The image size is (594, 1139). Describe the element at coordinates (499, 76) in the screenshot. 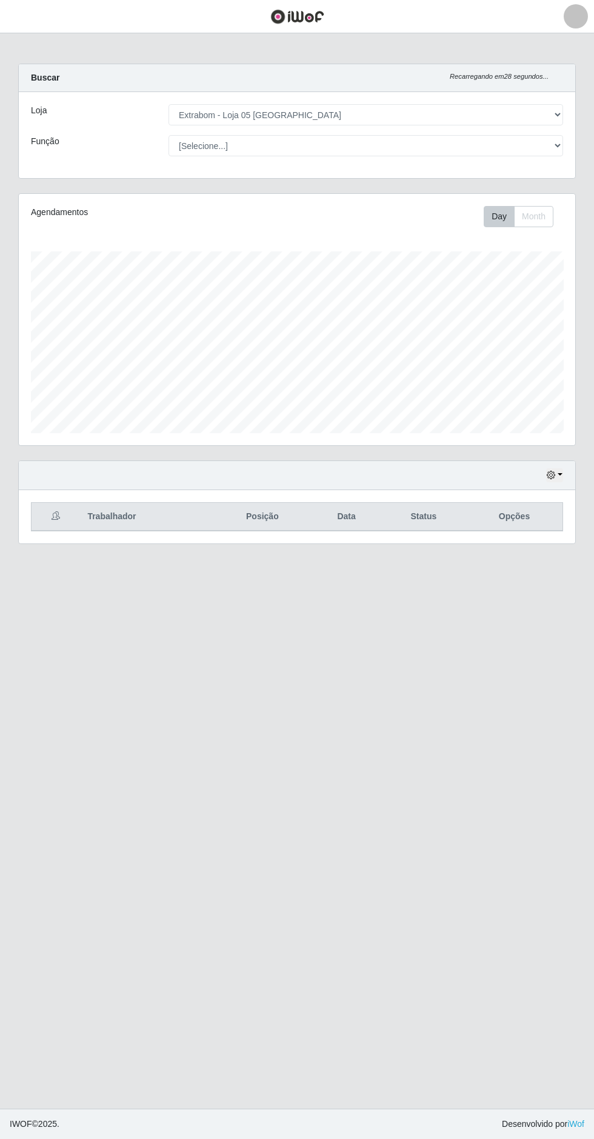

I see `i: Recarregando em 28 segundos...` at that location.